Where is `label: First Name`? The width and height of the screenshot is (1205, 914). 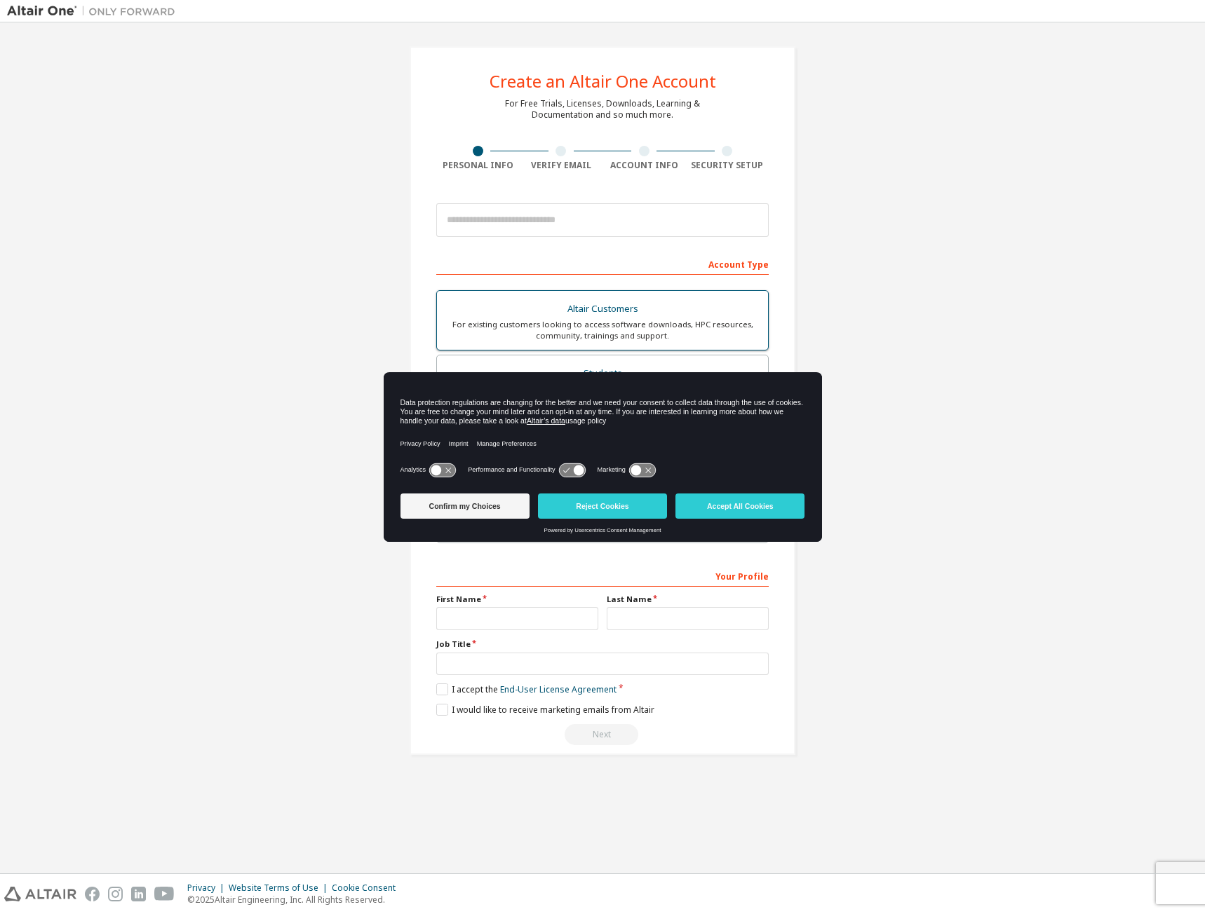
label: First Name is located at coordinates (517, 600).